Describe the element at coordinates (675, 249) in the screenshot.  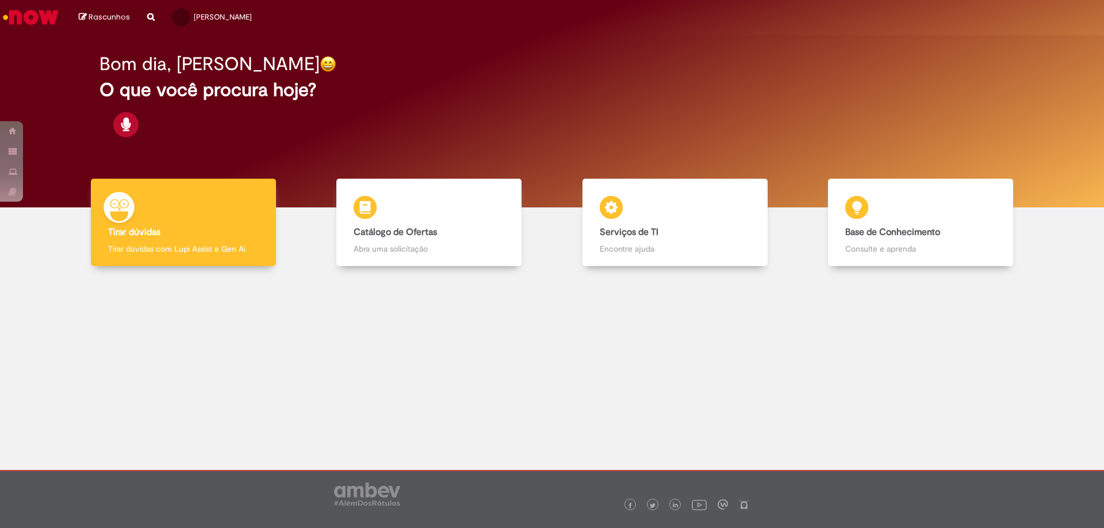
I see `p: Encontre ajuda` at that location.